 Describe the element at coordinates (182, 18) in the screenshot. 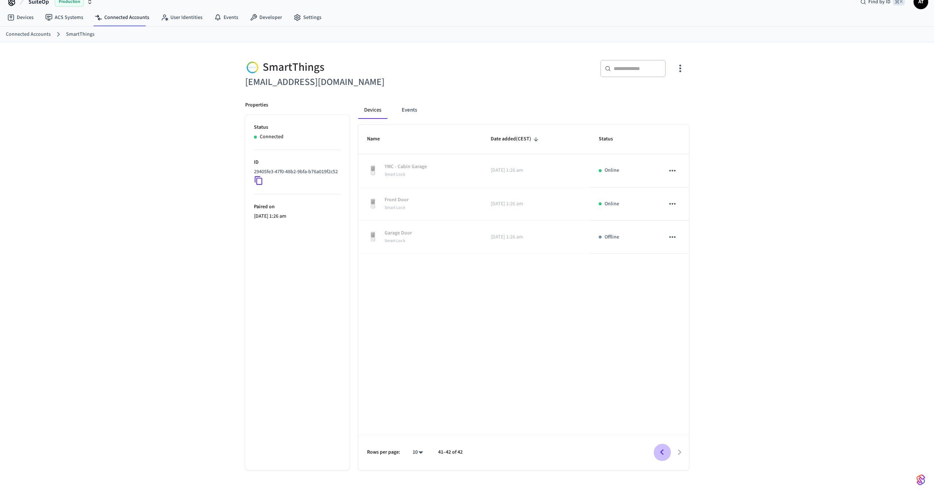

I see `a: User Identities` at that location.